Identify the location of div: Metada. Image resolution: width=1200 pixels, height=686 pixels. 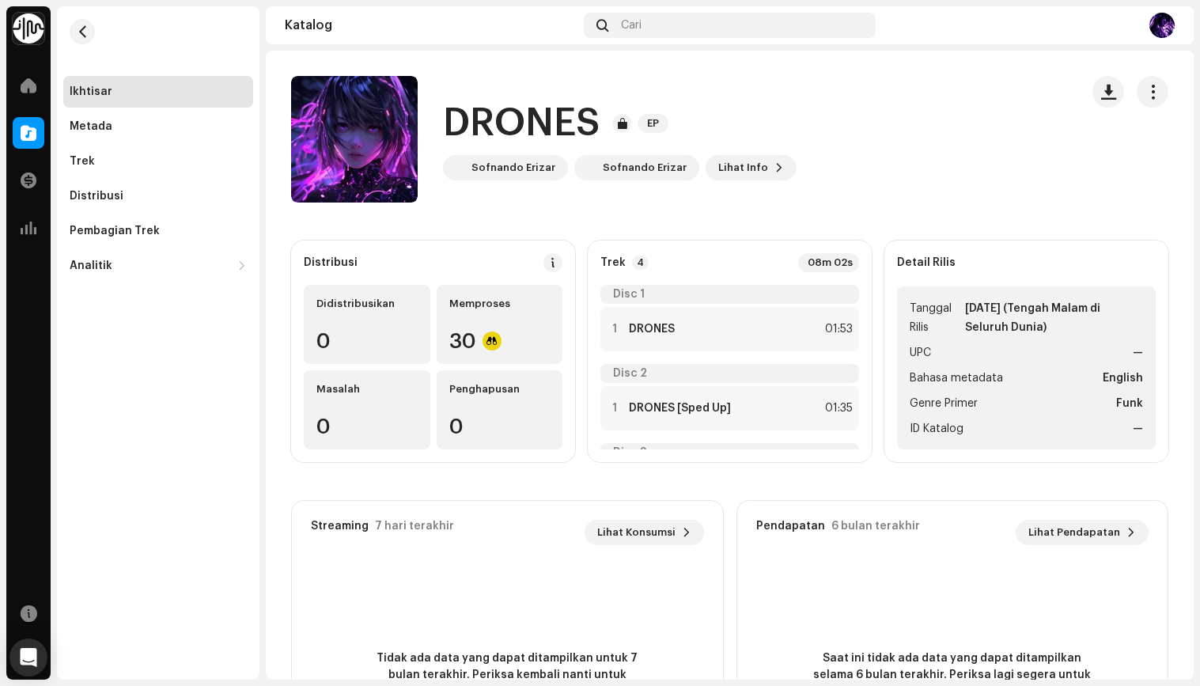
(91, 127).